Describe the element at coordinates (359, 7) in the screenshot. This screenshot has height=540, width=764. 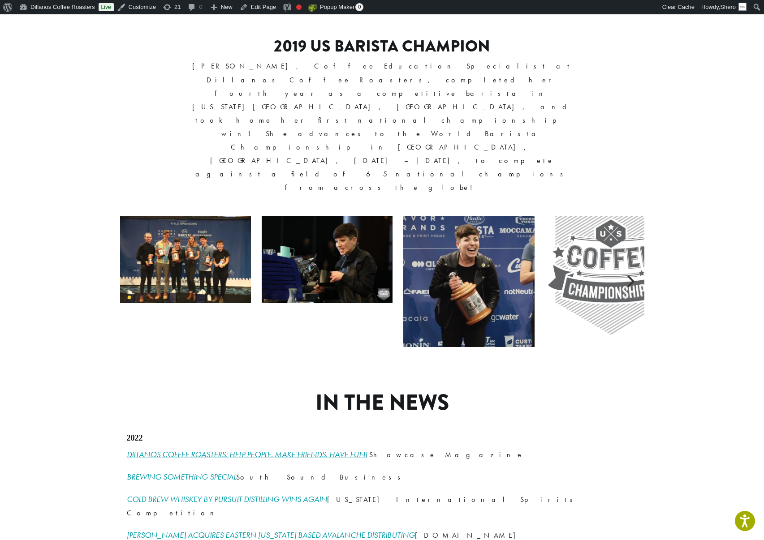
I see `span: 0` at that location.